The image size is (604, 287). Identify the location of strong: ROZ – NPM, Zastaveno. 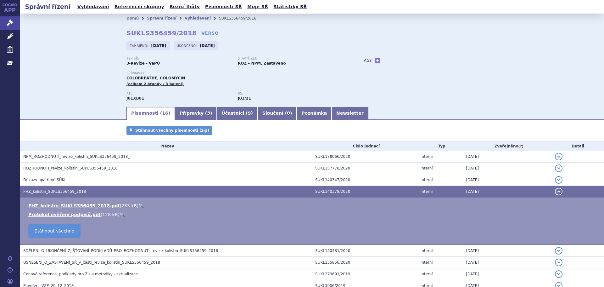
(262, 63).